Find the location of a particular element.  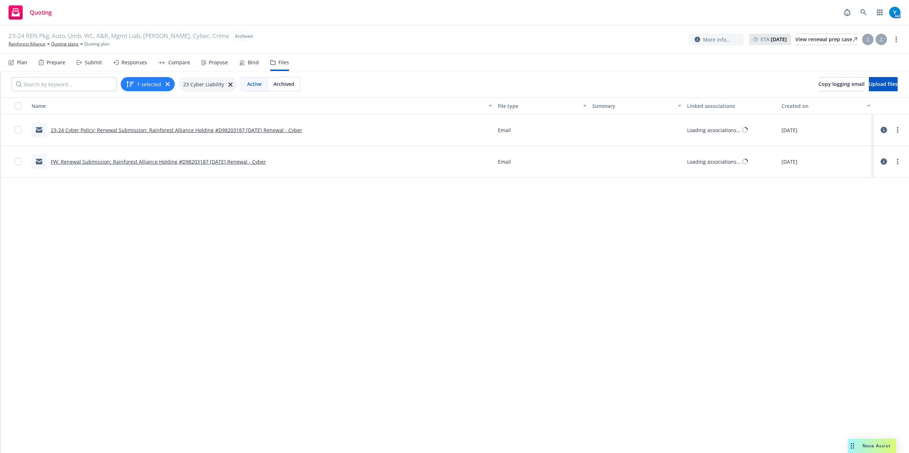

div: File type is located at coordinates (539, 106).